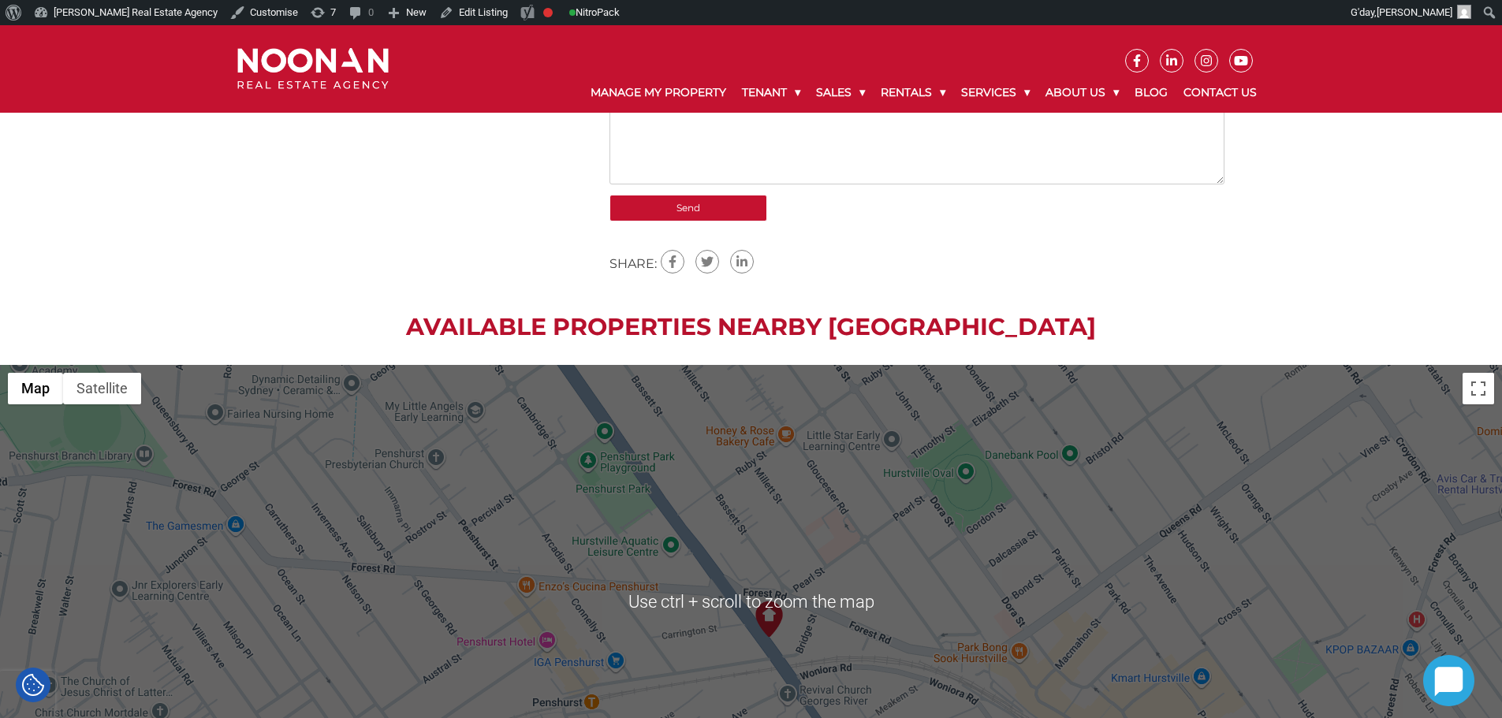  Describe the element at coordinates (313, 69) in the screenshot. I see `img: Noonan Real Estate Agency` at that location.